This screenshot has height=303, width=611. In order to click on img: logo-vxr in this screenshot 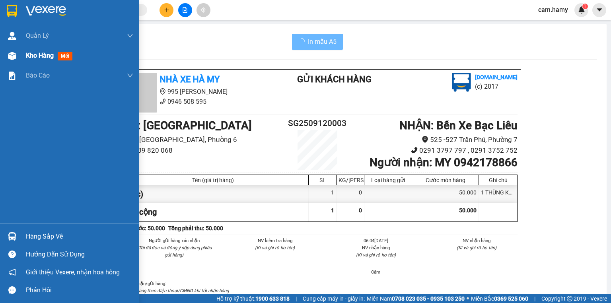, I will do `click(12, 11)`.